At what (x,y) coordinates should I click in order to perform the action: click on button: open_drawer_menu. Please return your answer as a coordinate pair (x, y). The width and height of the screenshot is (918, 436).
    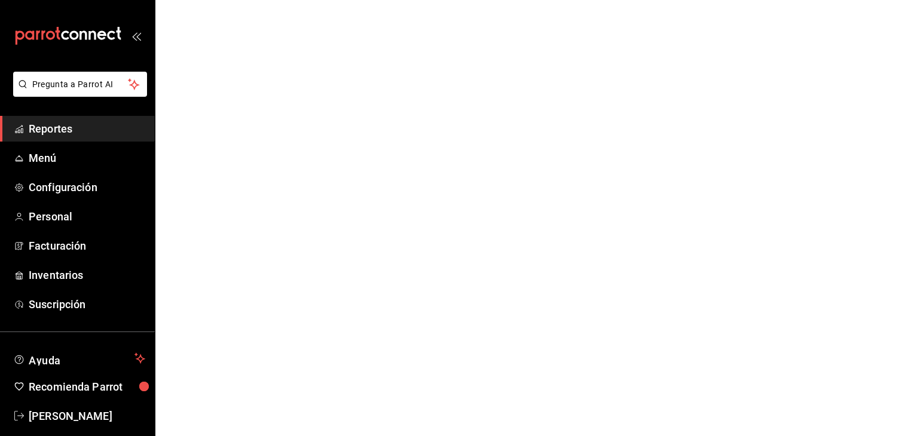
    Looking at the image, I should click on (136, 36).